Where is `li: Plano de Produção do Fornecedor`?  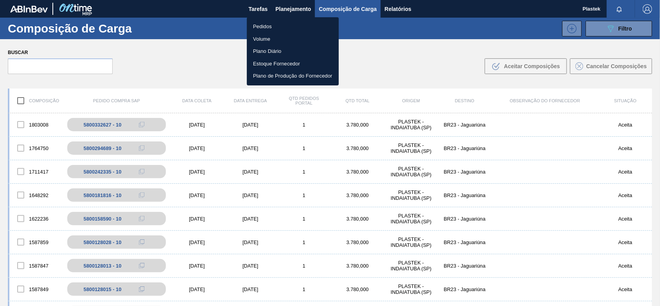
li: Plano de Produção do Fornecedor is located at coordinates (293, 76).